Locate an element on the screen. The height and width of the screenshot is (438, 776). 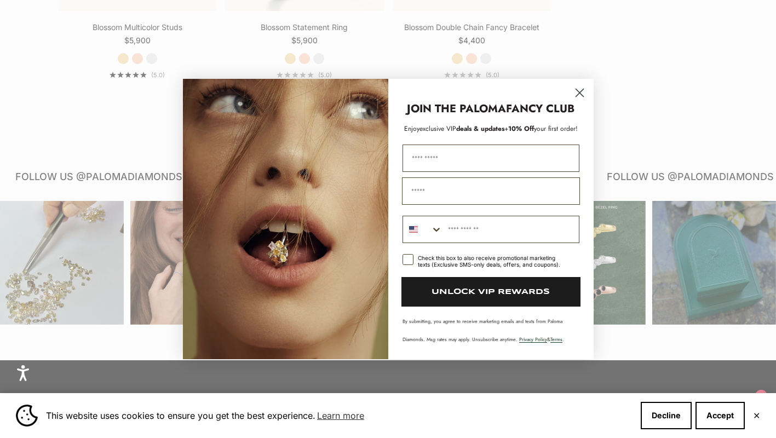
input: Email is located at coordinates (490, 191).